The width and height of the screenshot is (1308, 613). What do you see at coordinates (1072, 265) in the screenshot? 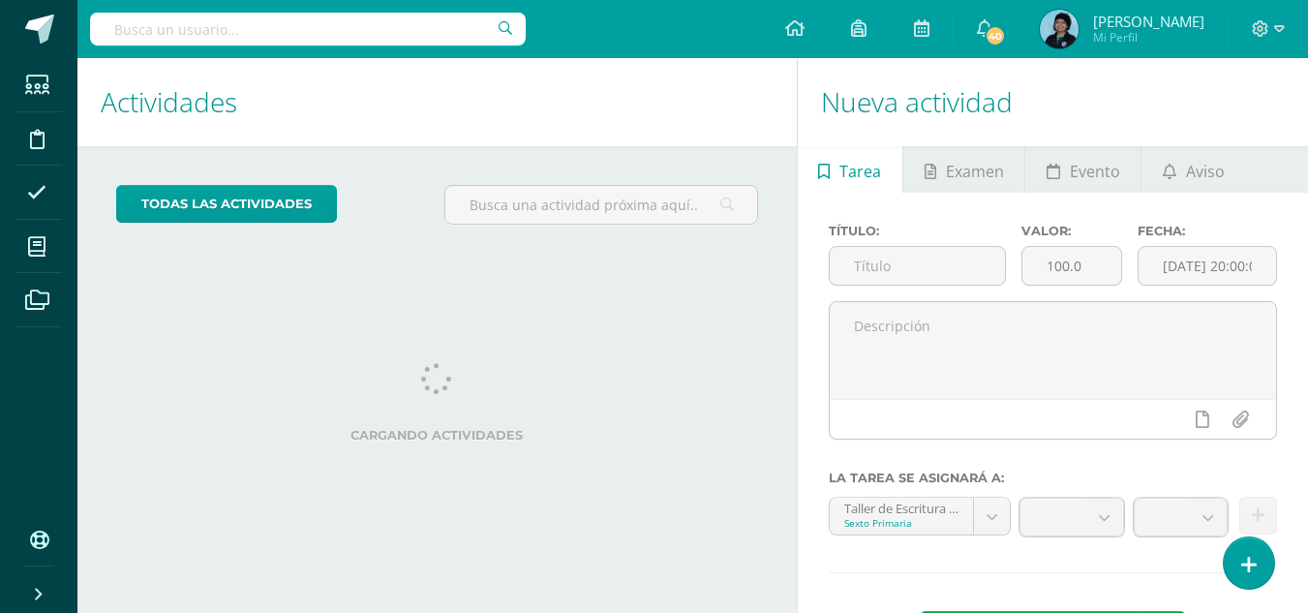
I see `input: Puntos máximos` at bounding box center [1072, 265].